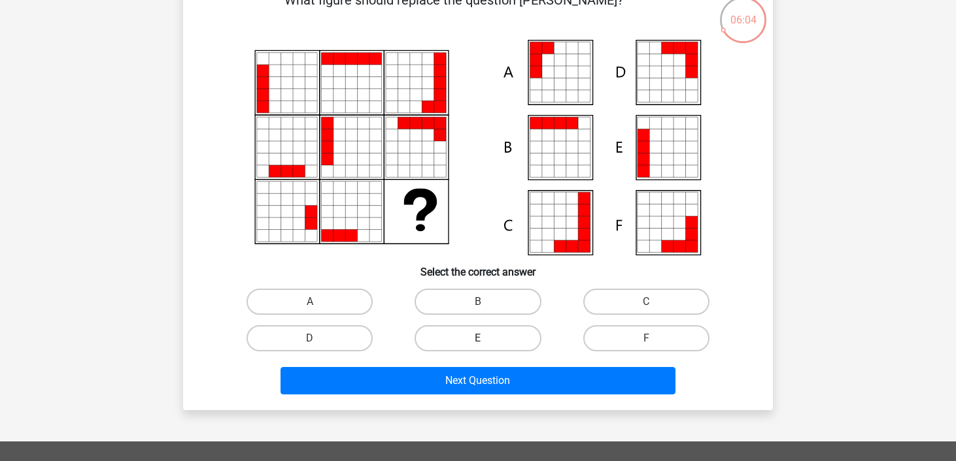  What do you see at coordinates (478, 381) in the screenshot?
I see `button: Next Question` at bounding box center [478, 381].